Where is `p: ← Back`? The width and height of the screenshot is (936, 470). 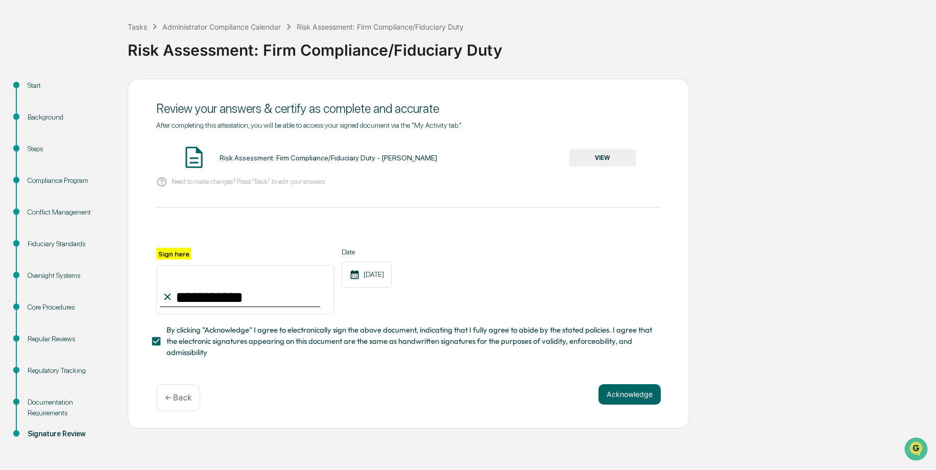 p: ← Back is located at coordinates (178, 397).